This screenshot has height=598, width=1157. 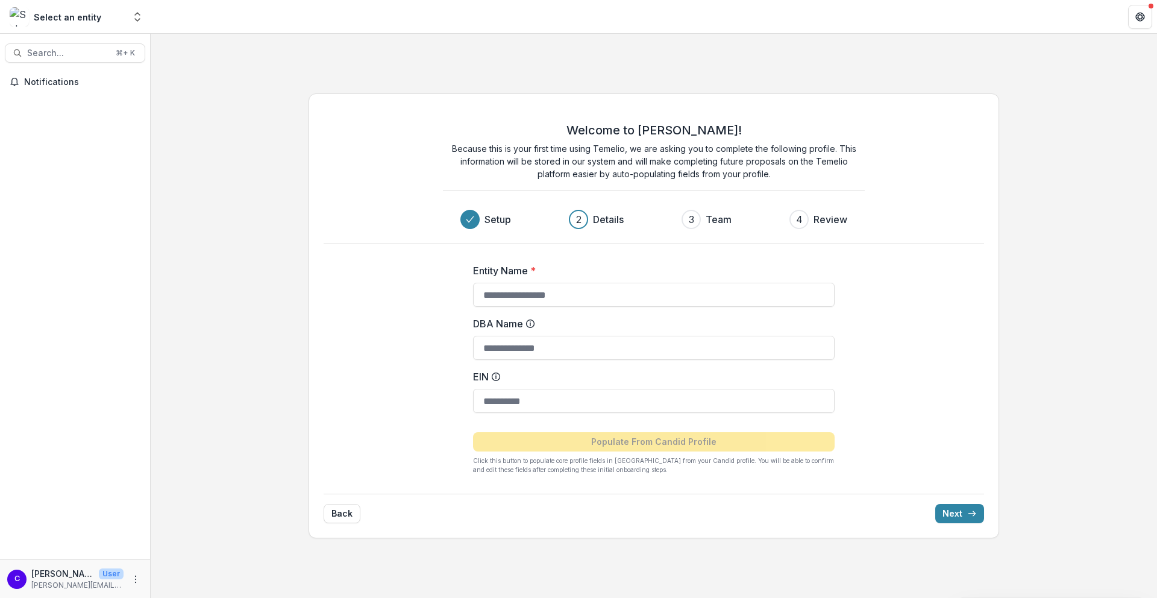 I want to click on span: Search..., so click(x=68, y=53).